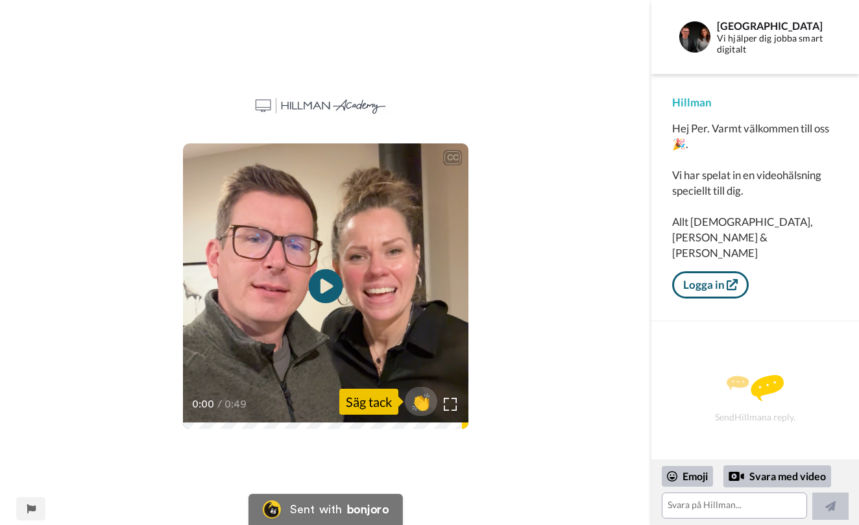 This screenshot has width=859, height=525. I want to click on div: Hej Per. Varmt välkommen till oss 🎉. Vi har spelat in en videohälsning speciellt till dig. Allt [..., so click(755, 191).